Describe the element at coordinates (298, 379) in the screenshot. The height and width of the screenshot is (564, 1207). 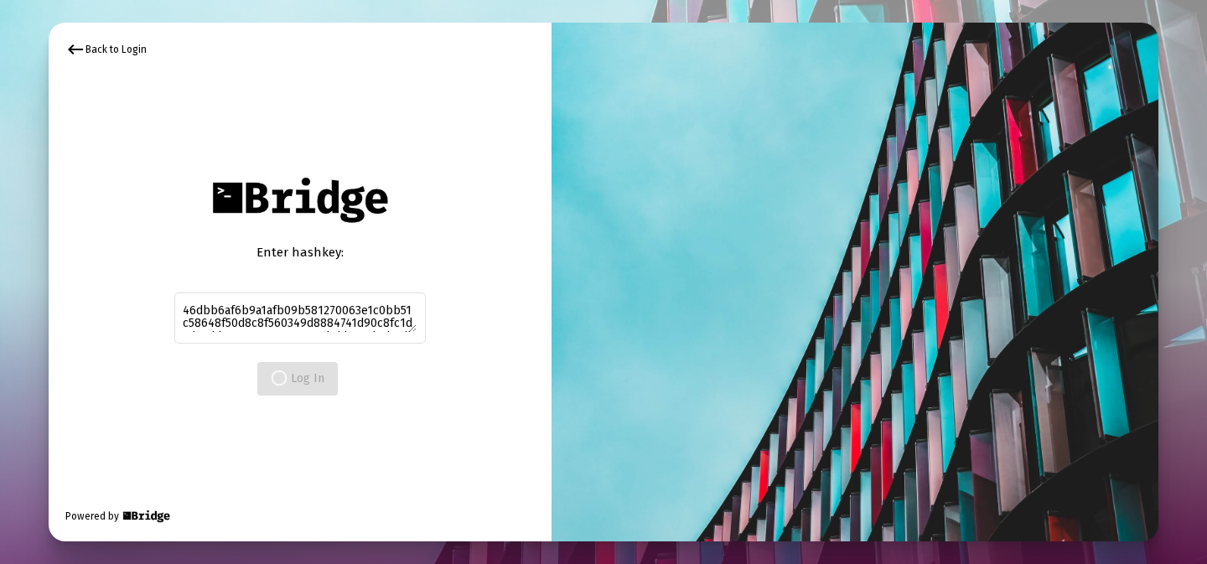
I see `button: Log In` at that location.